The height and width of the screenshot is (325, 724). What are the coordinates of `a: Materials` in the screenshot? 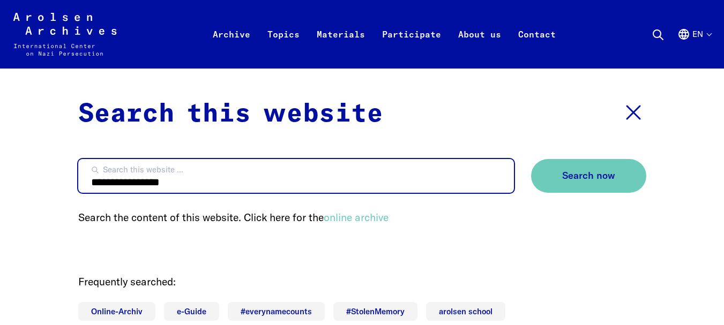 It's located at (341, 47).